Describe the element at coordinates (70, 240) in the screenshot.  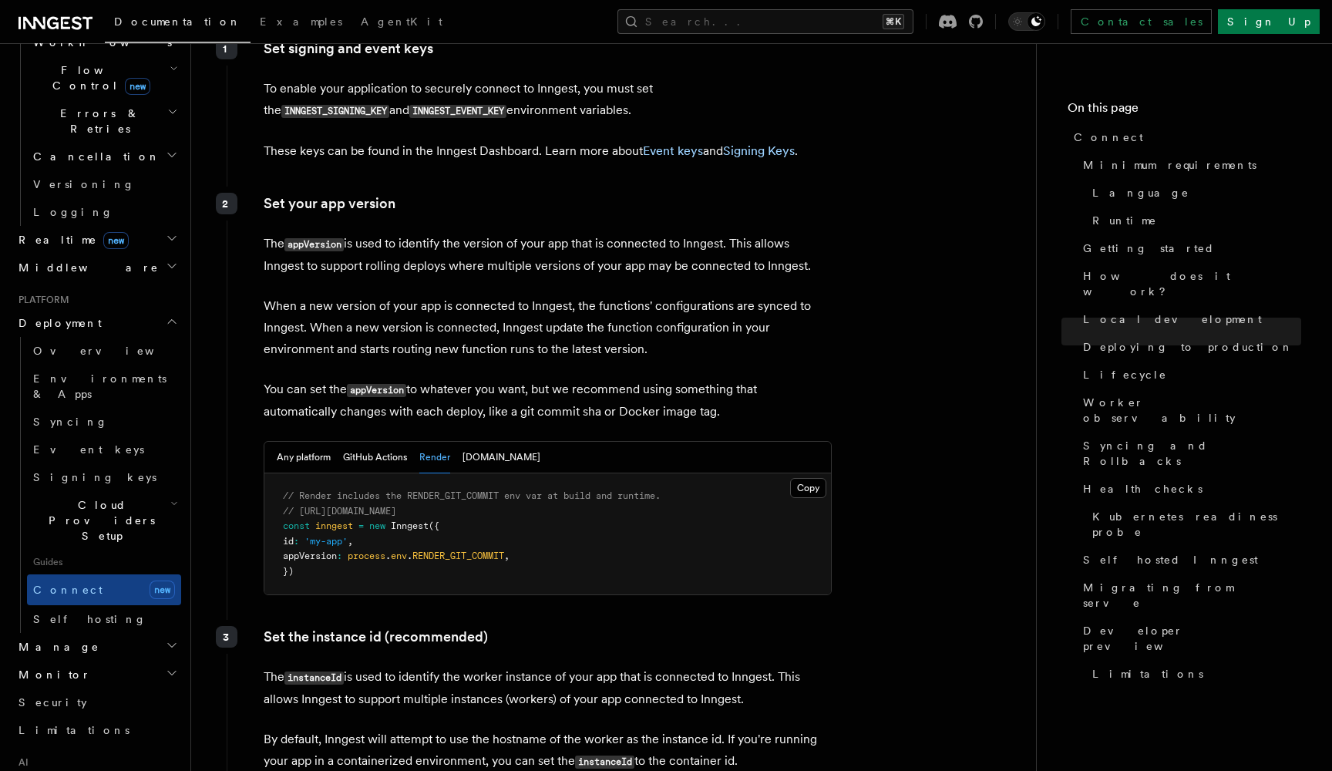
I see `span: Realtime` at that location.